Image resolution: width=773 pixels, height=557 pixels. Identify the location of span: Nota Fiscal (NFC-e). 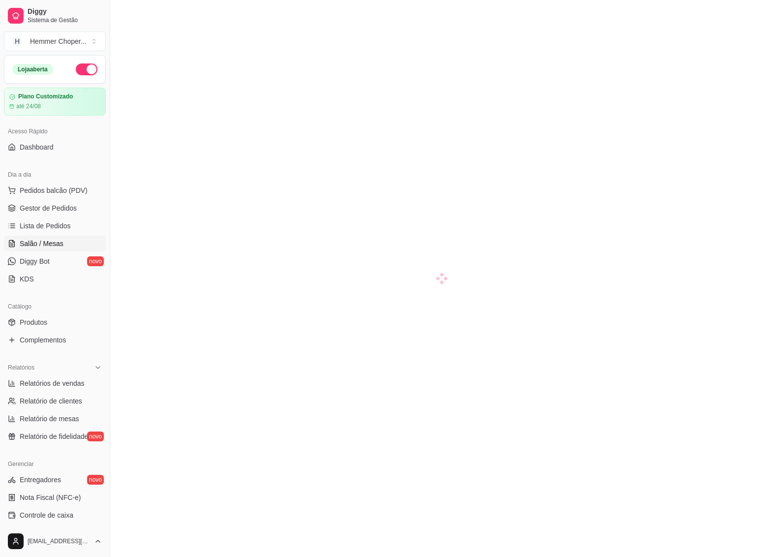
(50, 498).